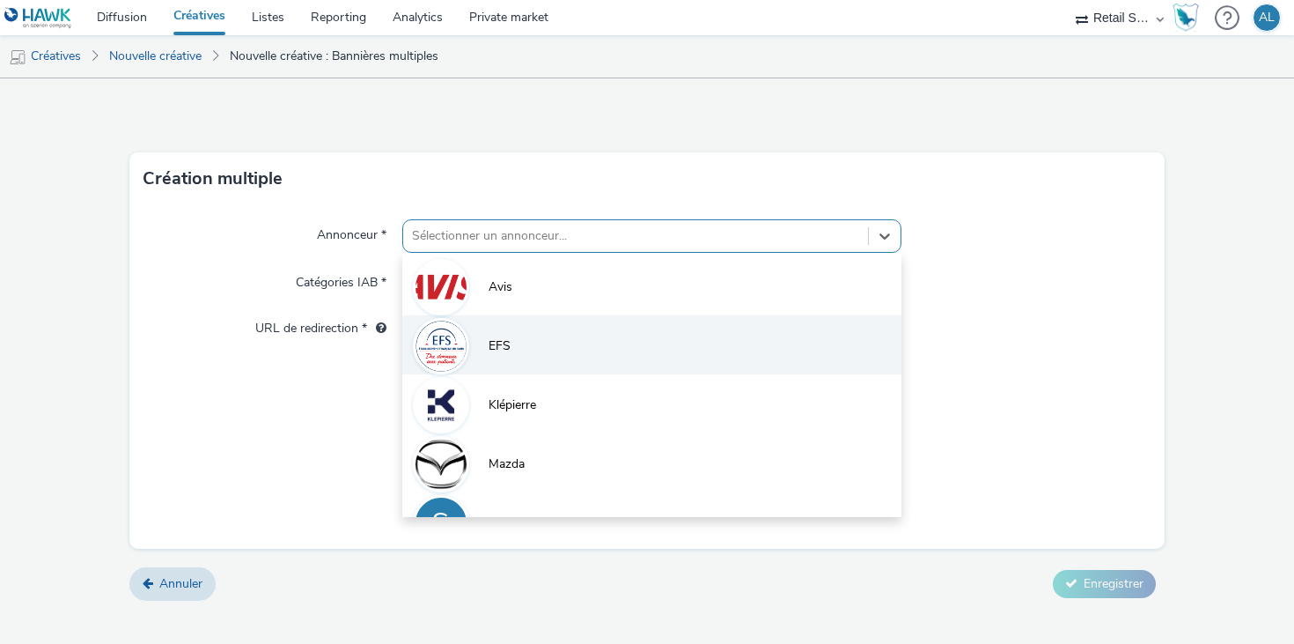 The image size is (1294, 644). What do you see at coordinates (1267, 18) in the screenshot?
I see `div: AL` at bounding box center [1267, 18].